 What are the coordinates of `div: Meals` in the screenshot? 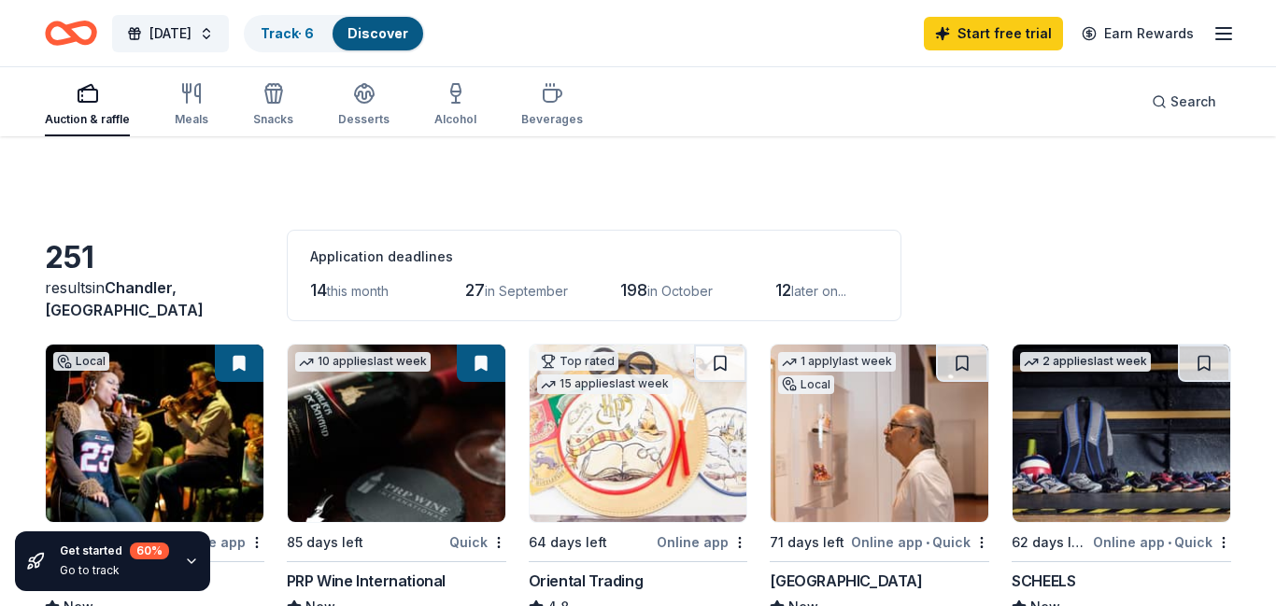 It's located at (191, 120).